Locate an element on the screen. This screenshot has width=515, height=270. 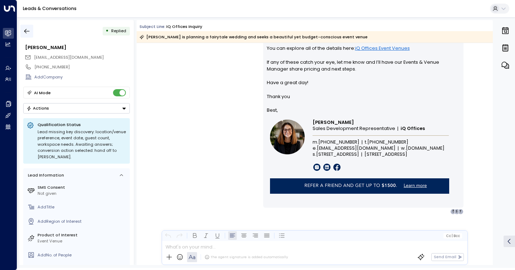
span: kontostasia71@gmail.com is located at coordinates (69, 57).